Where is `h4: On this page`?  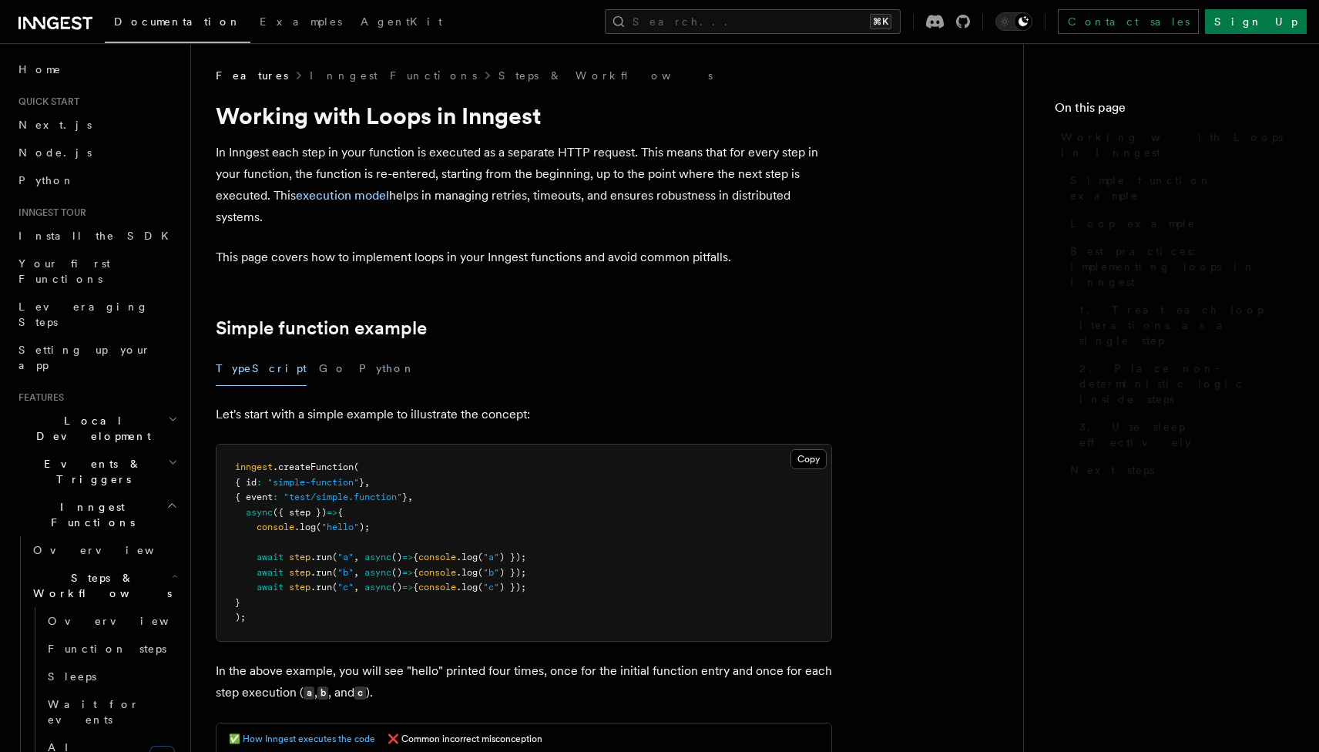 h4: On this page is located at coordinates (1171, 111).